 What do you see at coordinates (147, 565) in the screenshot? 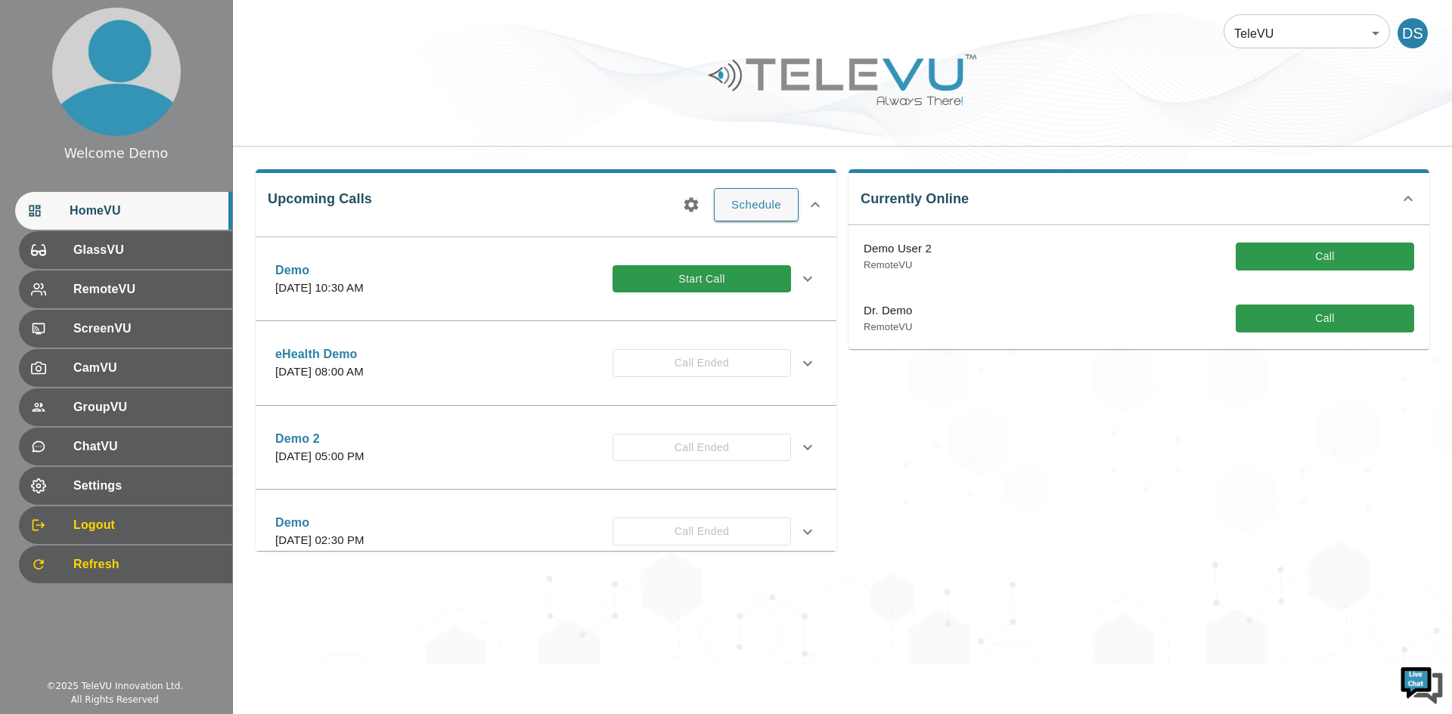
I see `span: Refresh` at bounding box center [147, 565].